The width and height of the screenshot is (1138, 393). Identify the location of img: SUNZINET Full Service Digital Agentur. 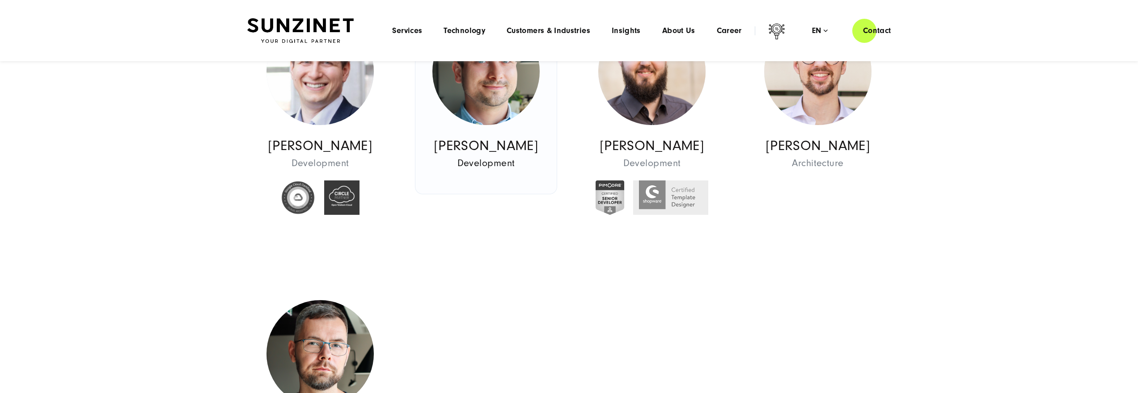
(300, 31).